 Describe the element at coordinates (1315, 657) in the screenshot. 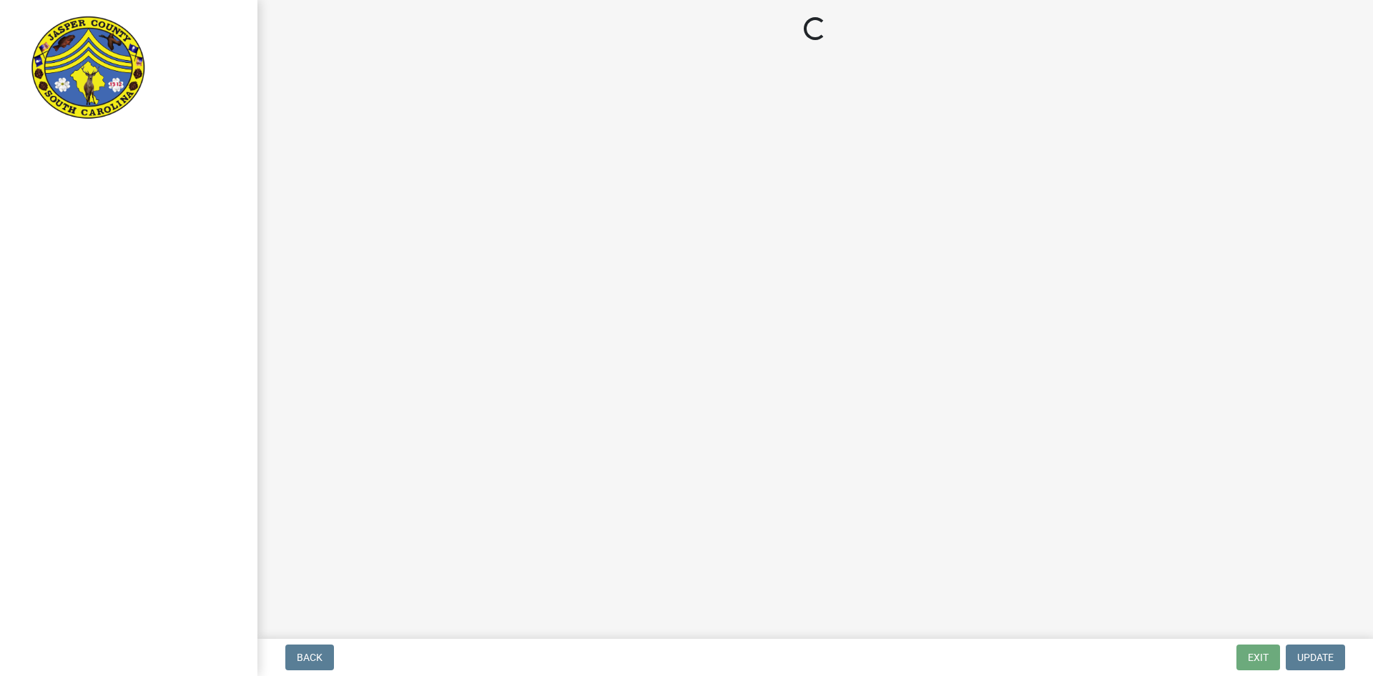

I see `span: Update` at that location.